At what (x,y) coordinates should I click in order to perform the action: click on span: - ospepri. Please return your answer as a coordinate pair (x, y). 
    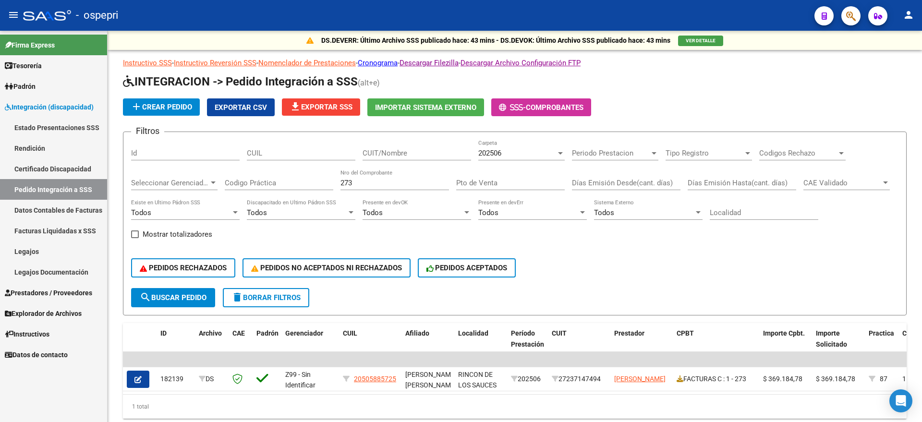
    Looking at the image, I should click on (97, 15).